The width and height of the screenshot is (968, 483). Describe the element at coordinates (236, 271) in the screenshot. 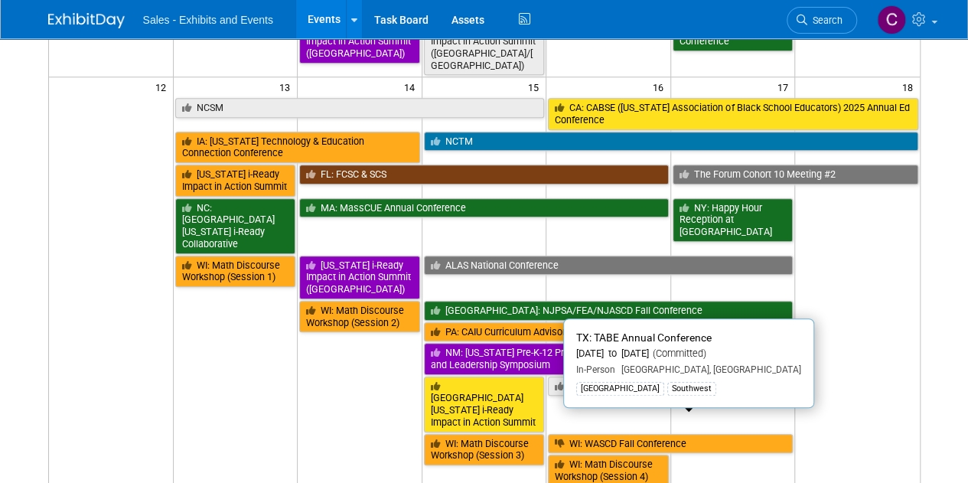

I see `a: WI: Math Discourse Workshop (Session 1)` at that location.